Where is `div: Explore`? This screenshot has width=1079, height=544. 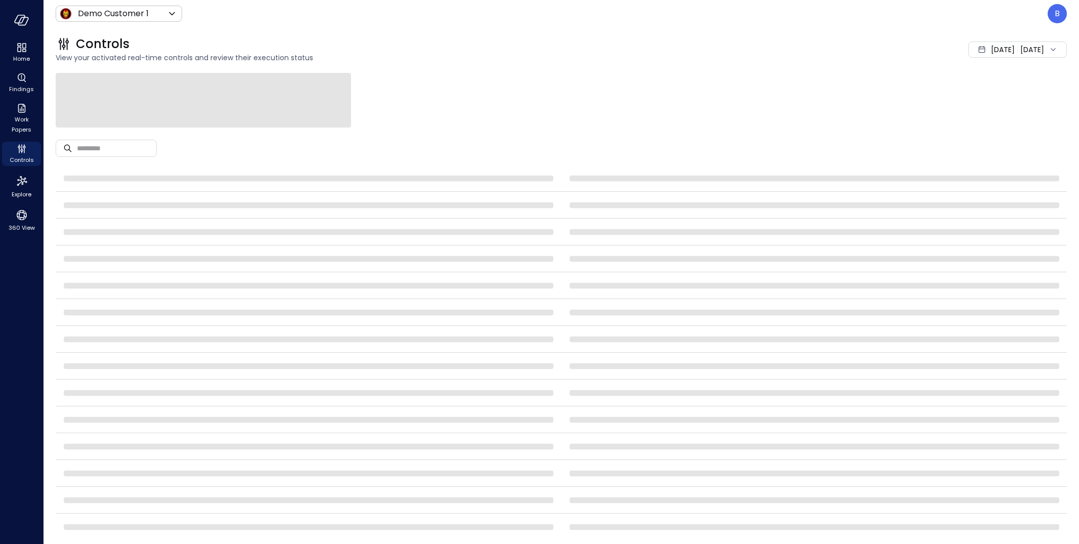
div: Explore is located at coordinates (21, 186).